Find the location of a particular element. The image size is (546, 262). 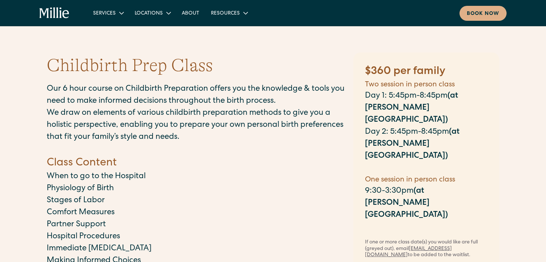

p: 9:30-3:30pm is located at coordinates (426, 204).